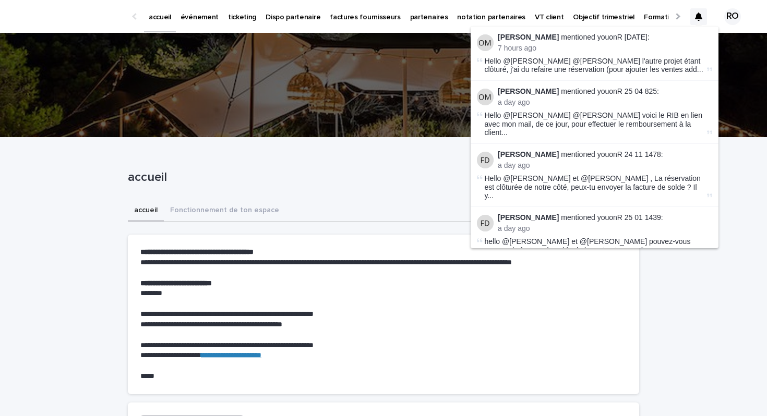 The image size is (767, 416). What do you see at coordinates (71, 17) in the screenshot?
I see `img: Ls34BcGeRexTGTNfXpUC` at bounding box center [71, 17].